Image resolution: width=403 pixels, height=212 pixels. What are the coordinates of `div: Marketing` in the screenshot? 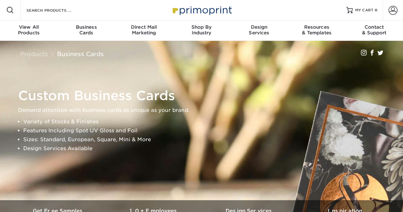 It's located at (144, 30).